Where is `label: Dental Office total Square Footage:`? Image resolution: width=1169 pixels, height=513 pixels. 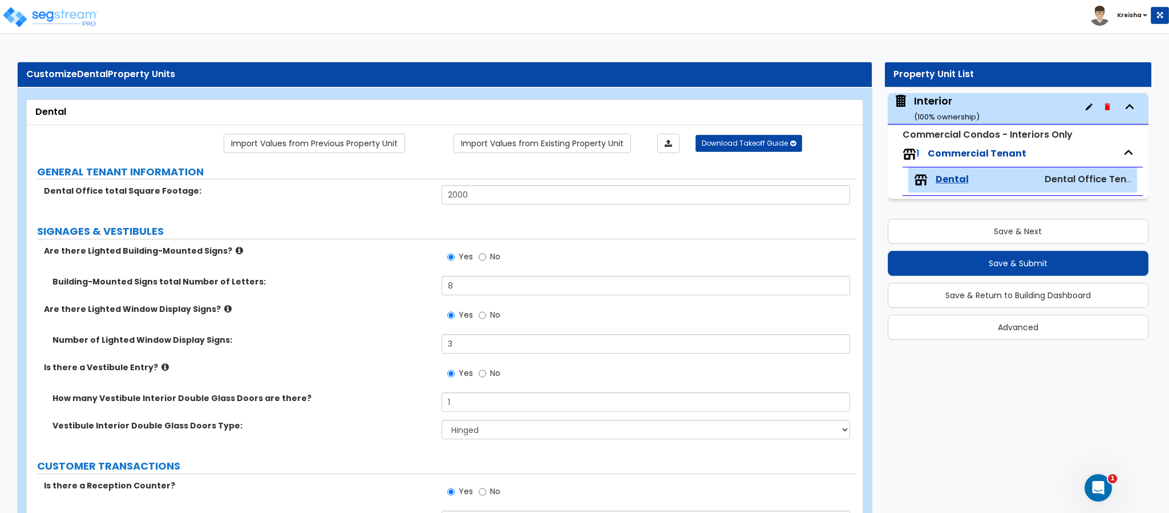
label: Dental Office total Square Footage: is located at coordinates (239, 191).